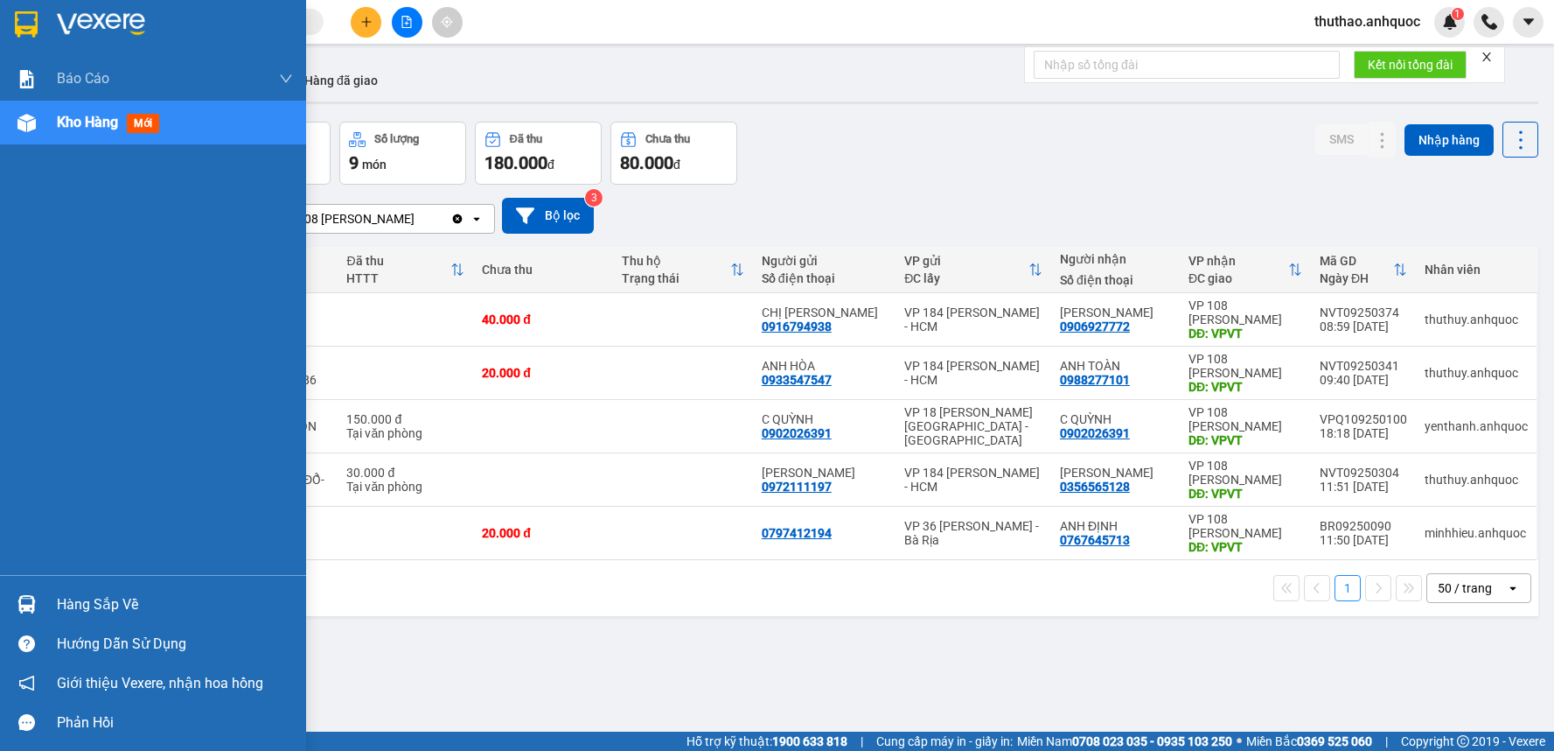 Image resolution: width=1554 pixels, height=751 pixels. Describe the element at coordinates (26, 24) in the screenshot. I see `img: logo-vxr` at that location.